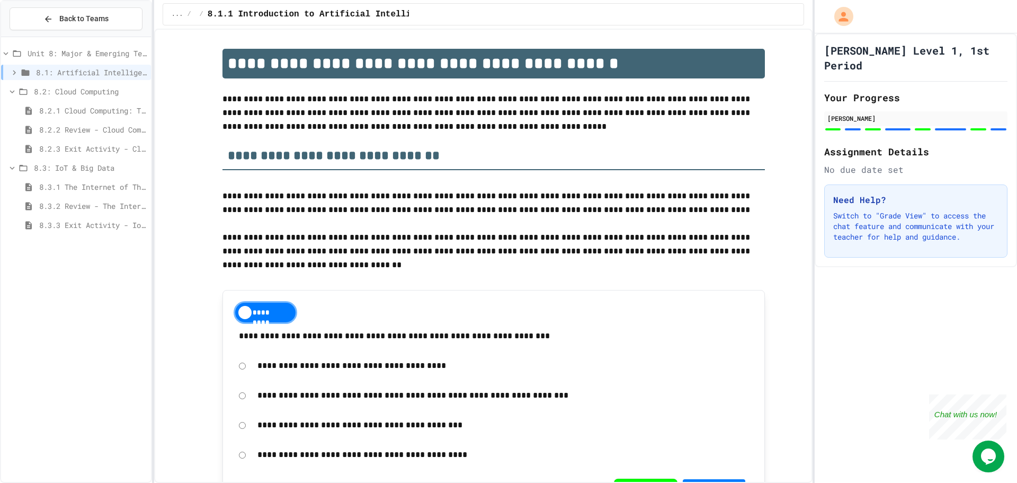  Describe the element at coordinates (916, 200) in the screenshot. I see `h3: Need Help?` at that location.